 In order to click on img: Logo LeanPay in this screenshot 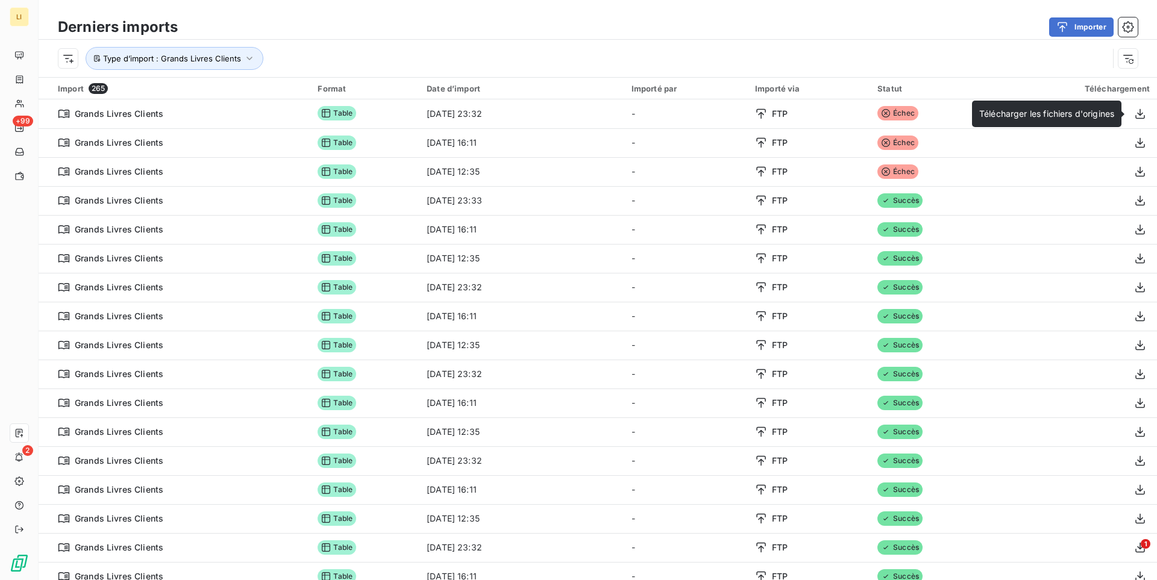, I will do `click(19, 563)`.